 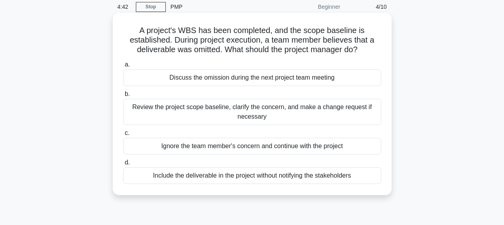 I want to click on span: c., so click(x=127, y=133).